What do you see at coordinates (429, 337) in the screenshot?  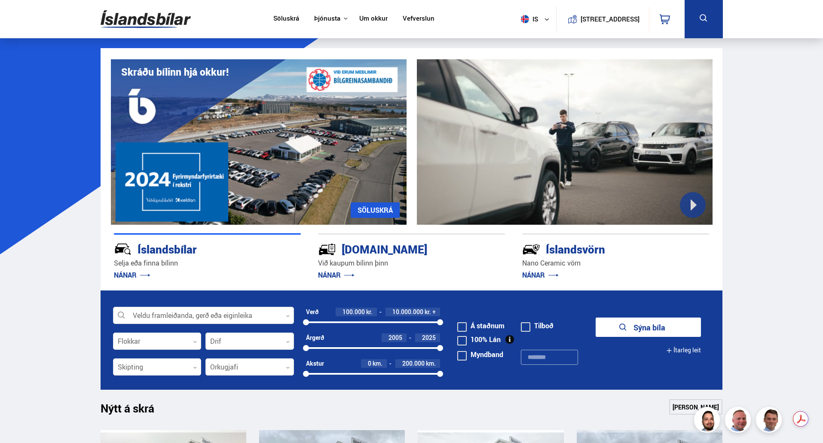 I see `span: 2025` at bounding box center [429, 337].